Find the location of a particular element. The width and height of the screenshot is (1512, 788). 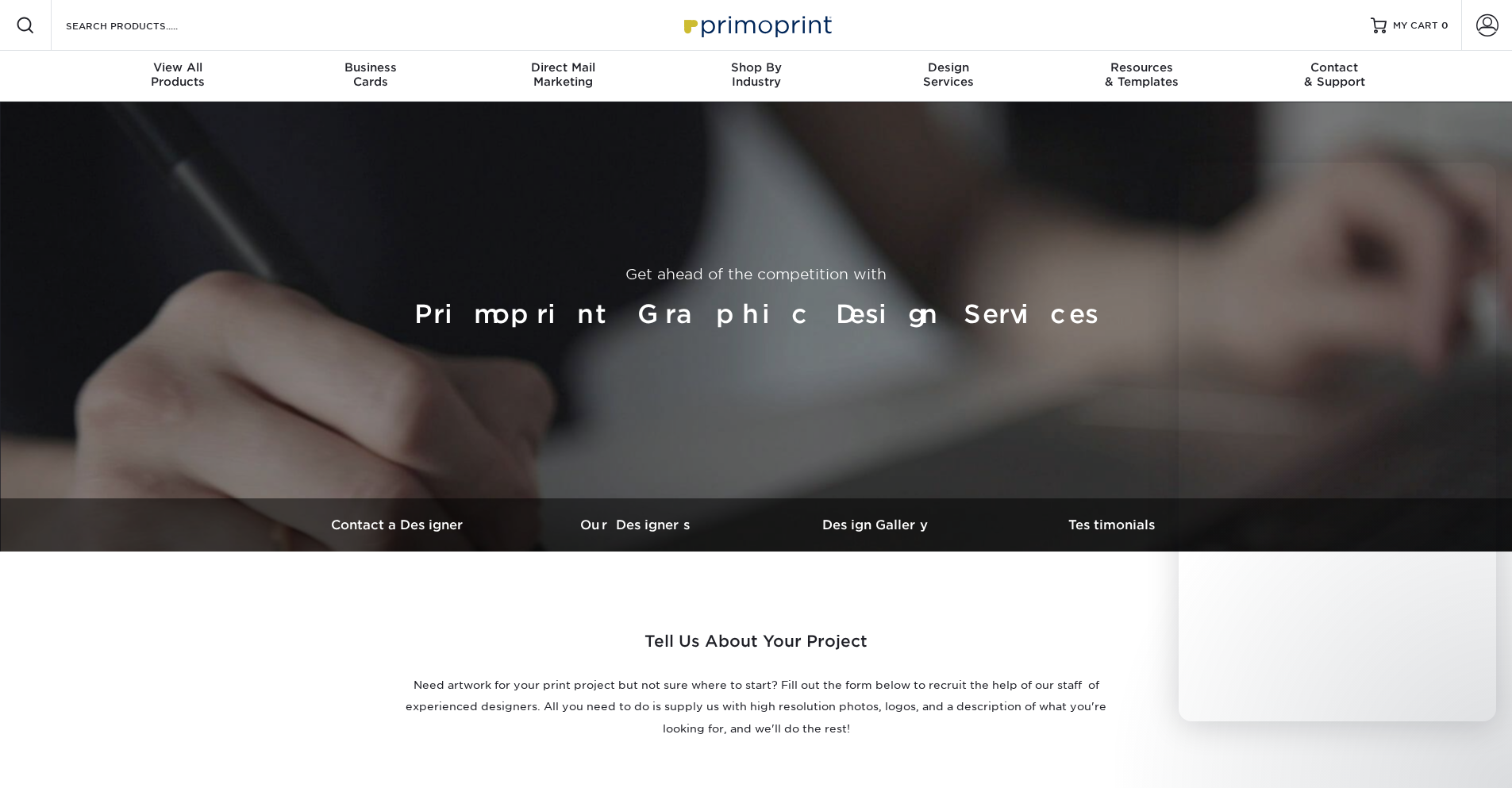

div: Industry is located at coordinates (756, 75).